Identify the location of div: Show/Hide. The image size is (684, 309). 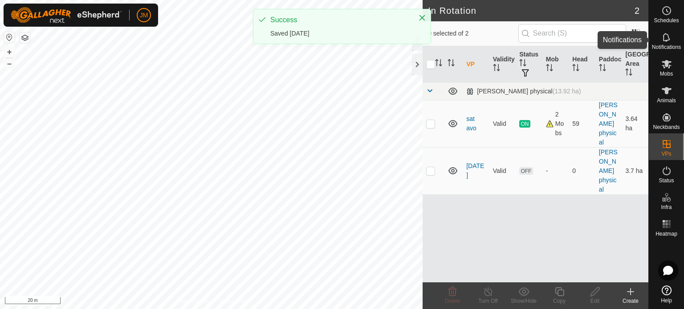
(524, 301).